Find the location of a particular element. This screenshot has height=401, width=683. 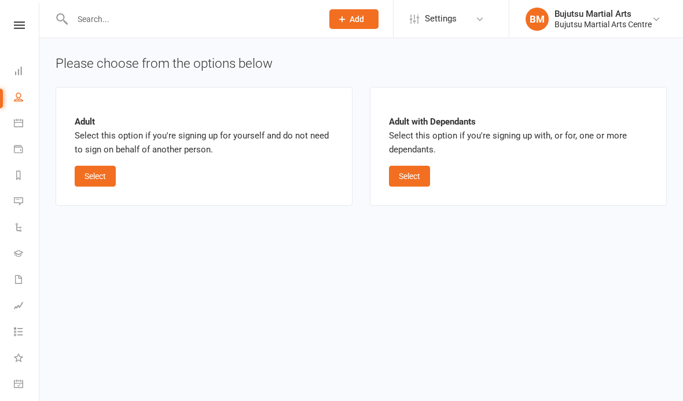

p: Select this option if you're signing up with, or for, one or more dependants. is located at coordinates (518, 136).